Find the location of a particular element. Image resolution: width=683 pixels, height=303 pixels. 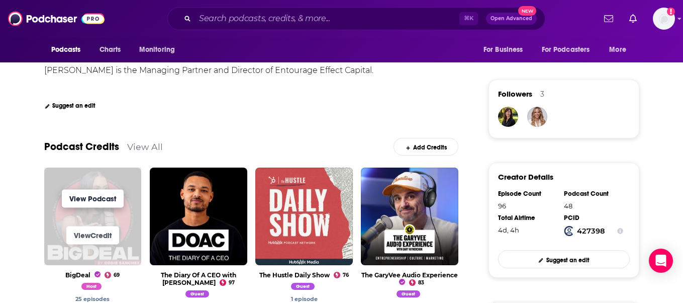

a: vanessagalfaro is located at coordinates (537, 117).